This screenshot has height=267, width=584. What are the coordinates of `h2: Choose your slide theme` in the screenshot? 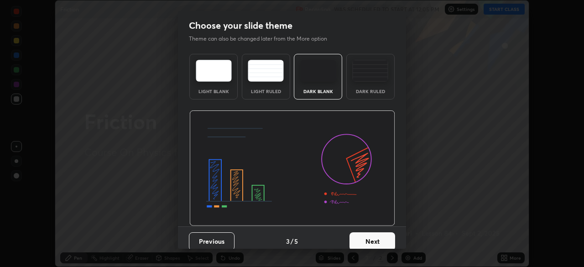 It's located at (241, 26).